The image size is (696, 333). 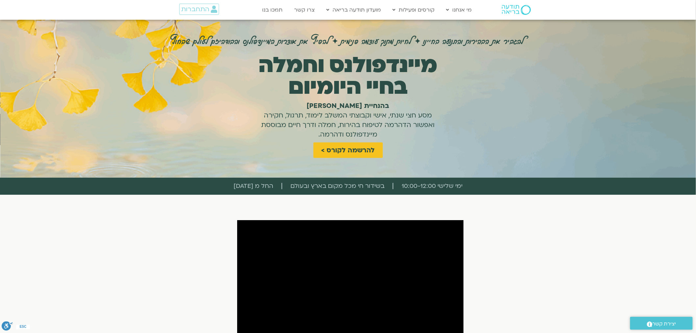 I want to click on a: להרשמה לקורס >, so click(x=348, y=150).